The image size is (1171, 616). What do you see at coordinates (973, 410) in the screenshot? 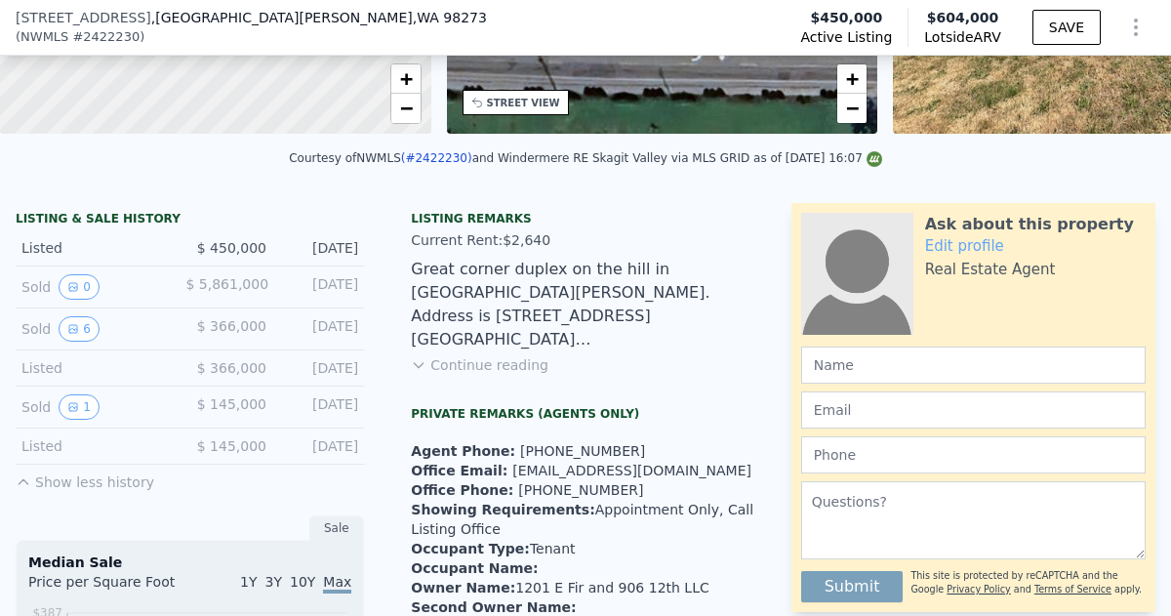
I see `input: Email` at bounding box center [973, 410].